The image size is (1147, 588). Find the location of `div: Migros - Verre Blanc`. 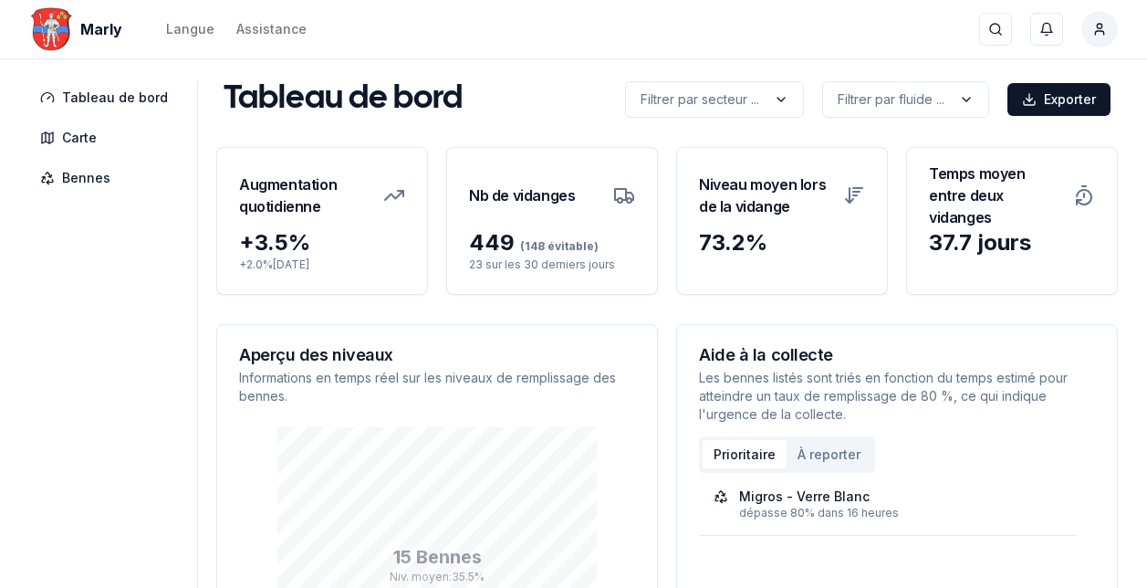

div: Migros - Verre Blanc is located at coordinates (804, 496).